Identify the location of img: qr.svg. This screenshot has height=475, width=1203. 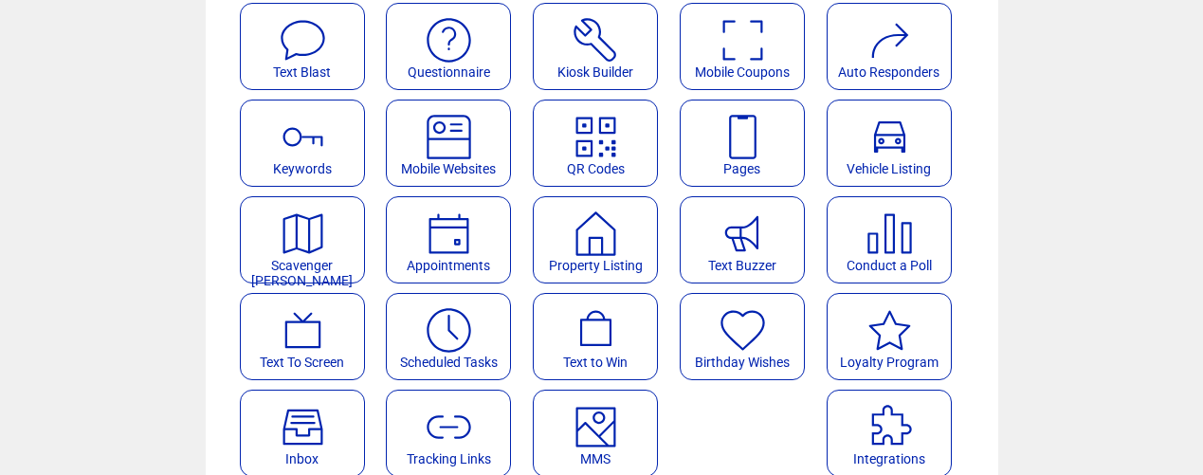
(595, 136).